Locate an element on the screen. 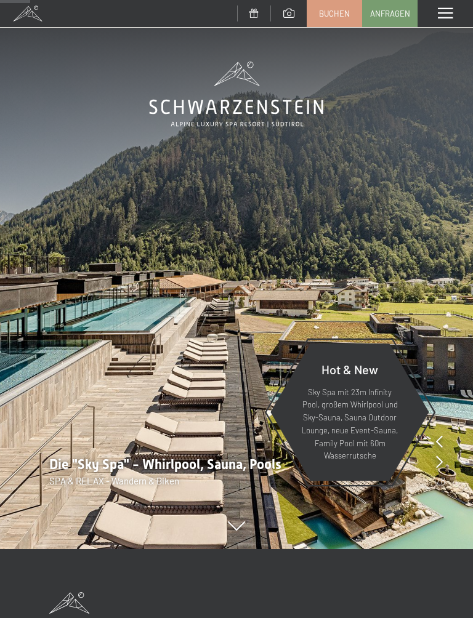 The width and height of the screenshot is (473, 618). span: 8 is located at coordinates (443, 481).